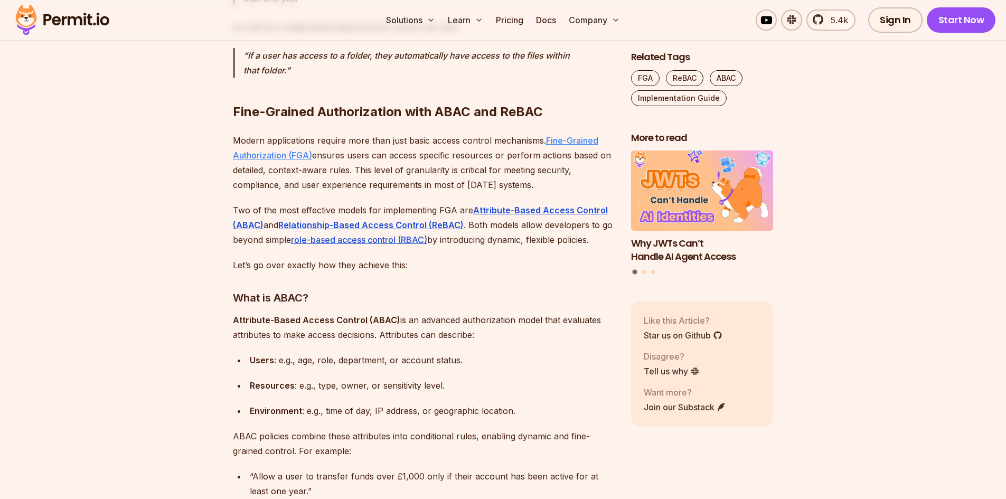 The height and width of the screenshot is (499, 1006). What do you see at coordinates (830, 20) in the screenshot?
I see `a: 5.4k` at bounding box center [830, 20].